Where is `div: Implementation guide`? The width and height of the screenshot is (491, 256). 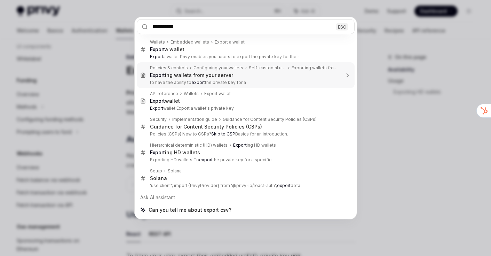 div: Implementation guide is located at coordinates (194, 119).